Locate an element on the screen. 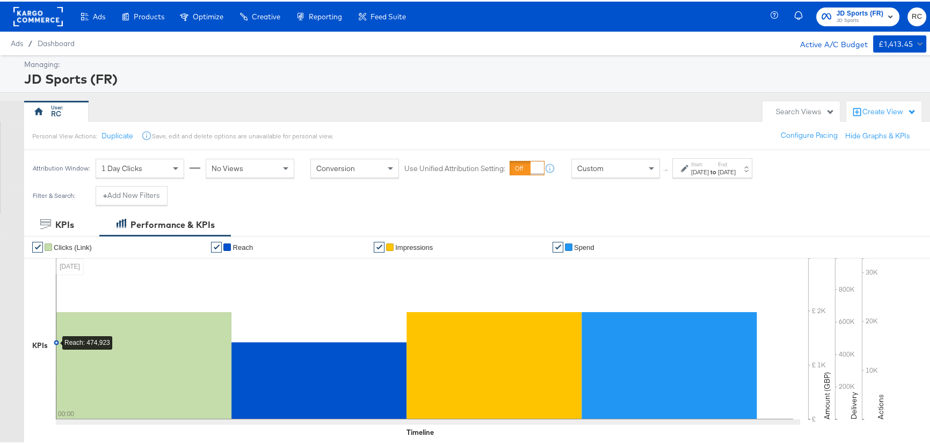 The height and width of the screenshot is (444, 930). div: Attribution Window: is located at coordinates (61, 167).